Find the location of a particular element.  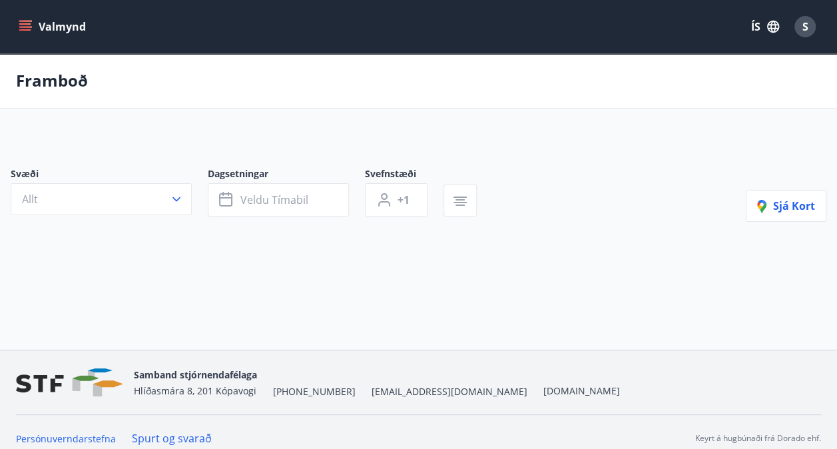

button: Veldu tímabil is located at coordinates (278, 200).